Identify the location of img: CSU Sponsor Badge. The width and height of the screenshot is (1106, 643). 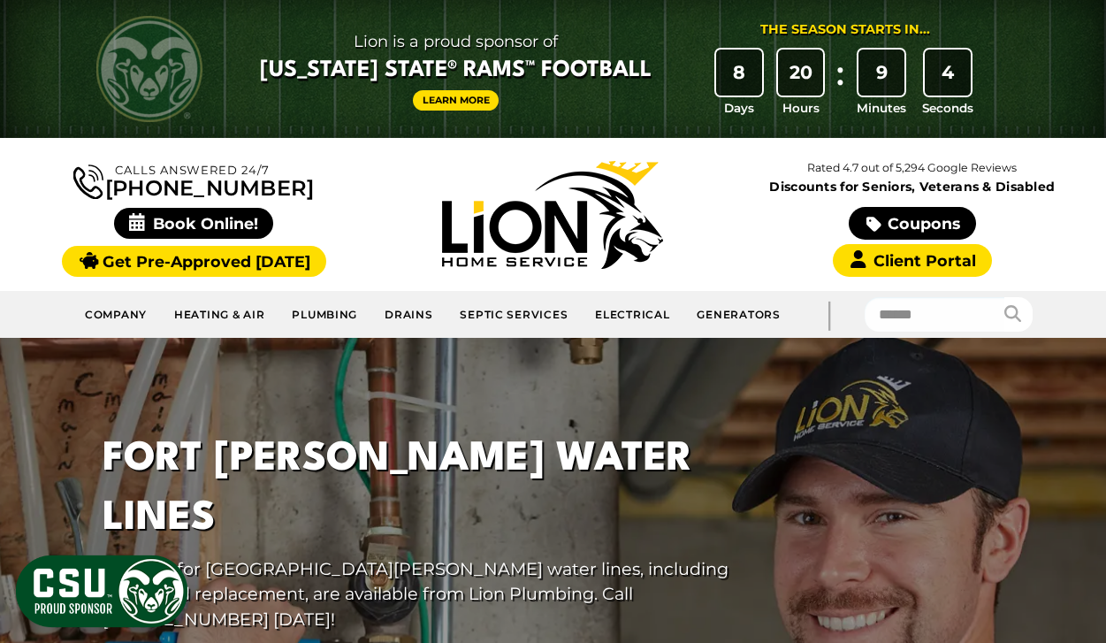
(102, 591).